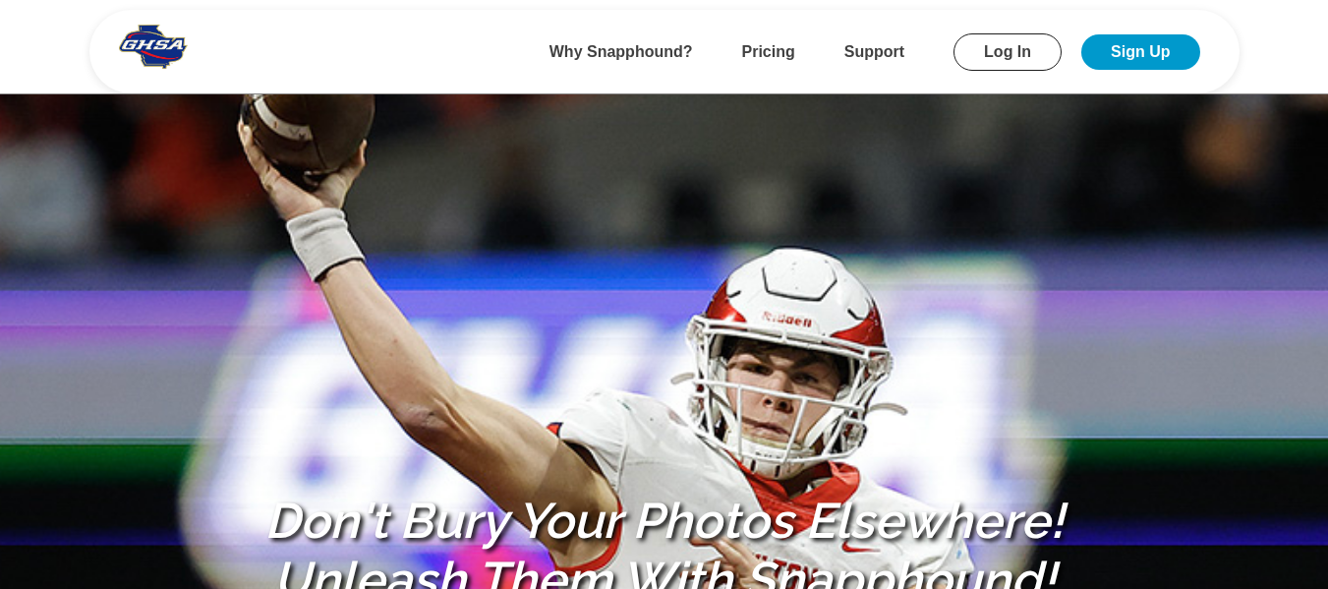  What do you see at coordinates (874, 51) in the screenshot?
I see `a: Support` at bounding box center [874, 51].